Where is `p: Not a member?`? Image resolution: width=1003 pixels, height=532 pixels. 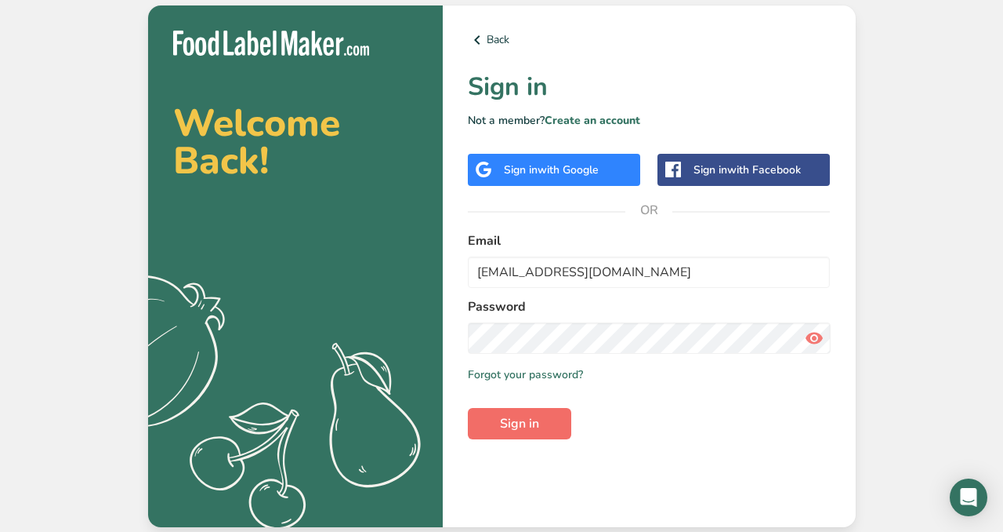 p: Not a member? is located at coordinates (649, 120).